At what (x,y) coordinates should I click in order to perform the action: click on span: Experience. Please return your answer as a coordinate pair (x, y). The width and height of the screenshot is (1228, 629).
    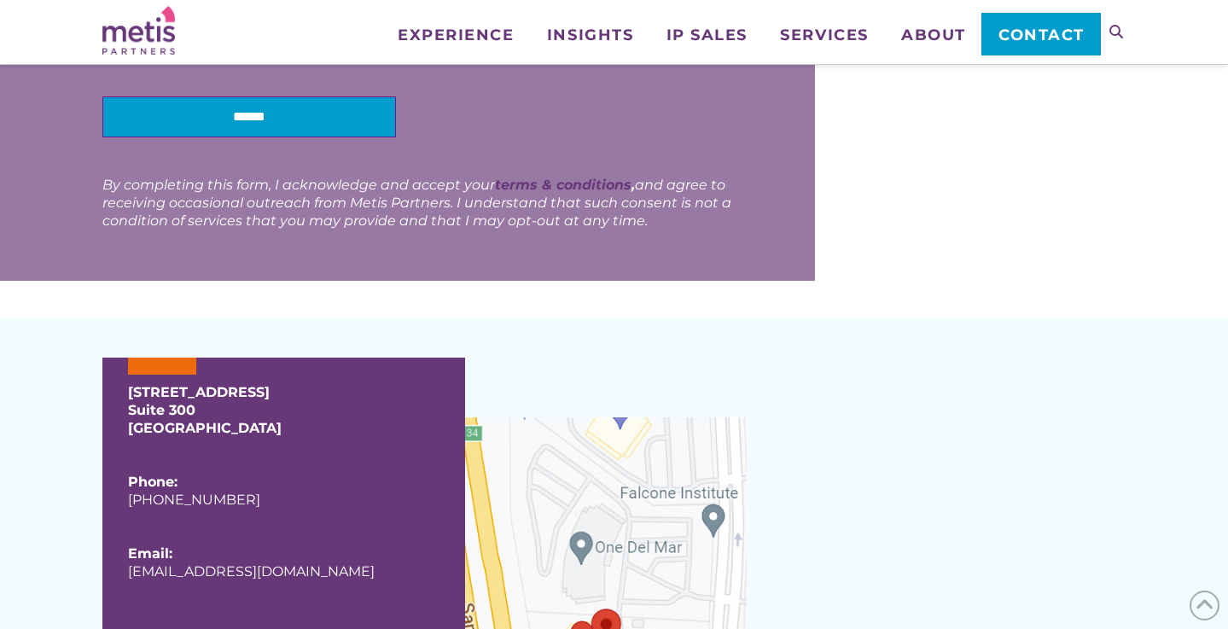
    Looking at the image, I should click on (456, 35).